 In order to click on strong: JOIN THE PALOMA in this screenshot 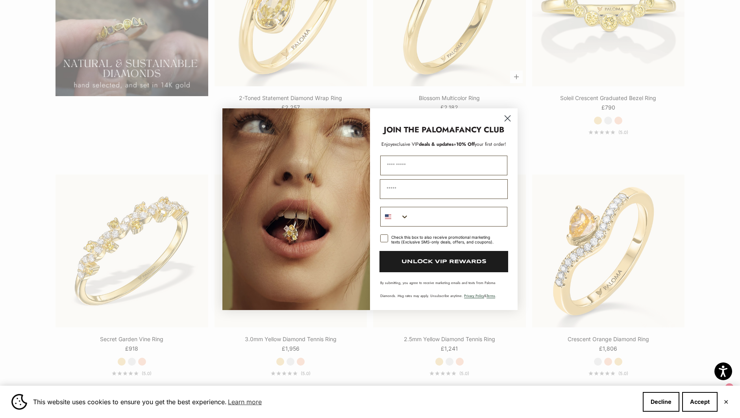, I will do `click(419, 130)`.